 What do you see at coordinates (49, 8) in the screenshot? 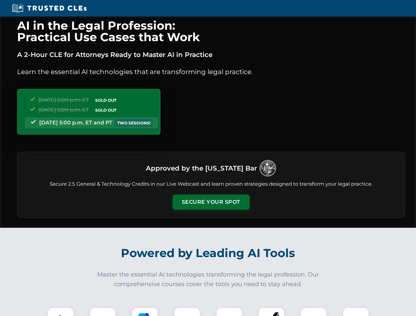
I see `img: Trusted CLEs` at bounding box center [49, 8].